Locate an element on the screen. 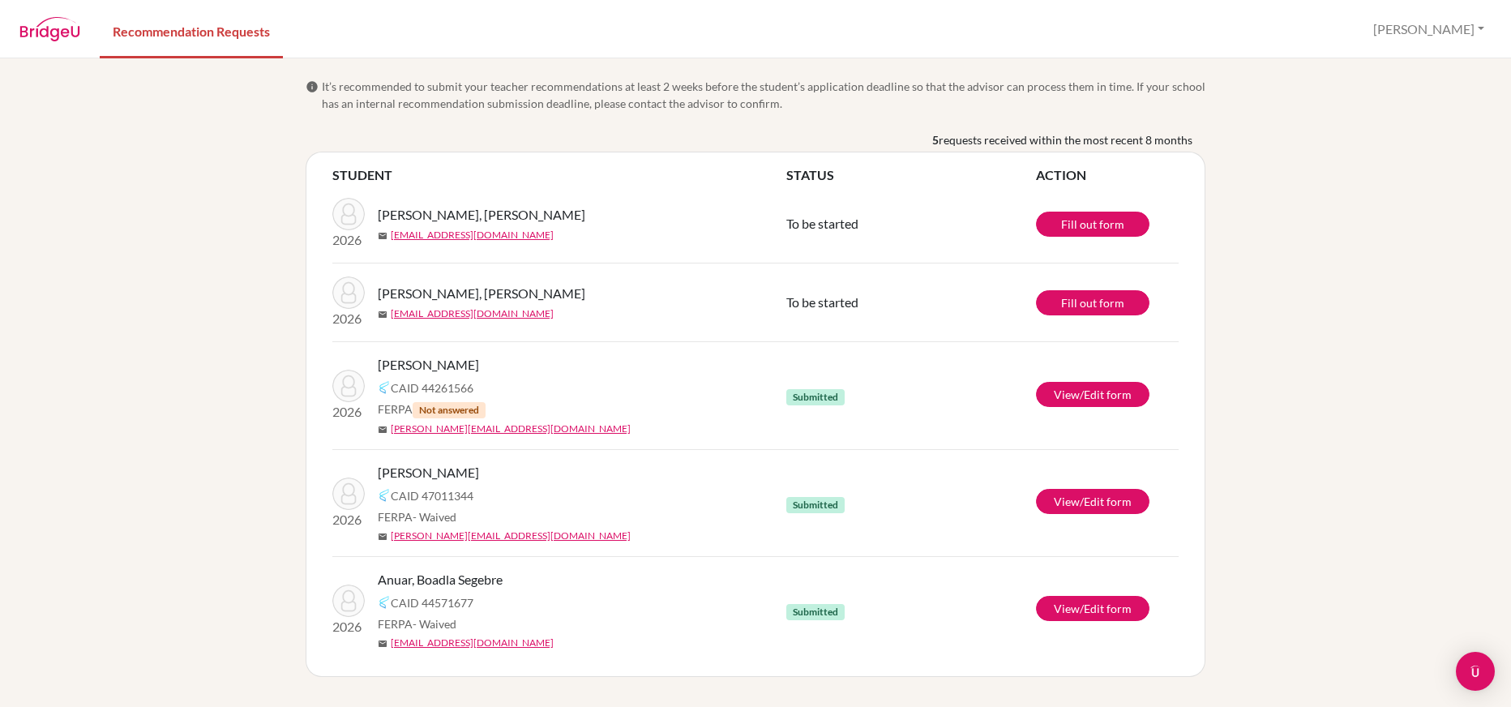 The height and width of the screenshot is (707, 1511). span: Anuar, Boadla Segebre is located at coordinates (440, 579).